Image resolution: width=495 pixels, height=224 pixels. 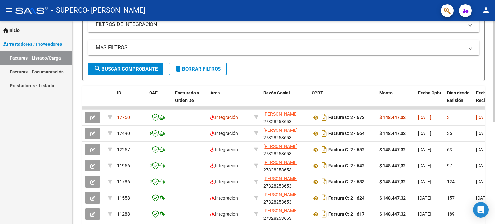 What do you see at coordinates (459, 100) in the screenshot?
I see `datatable-header-cell: Días desde Emisión` at bounding box center [459, 100].